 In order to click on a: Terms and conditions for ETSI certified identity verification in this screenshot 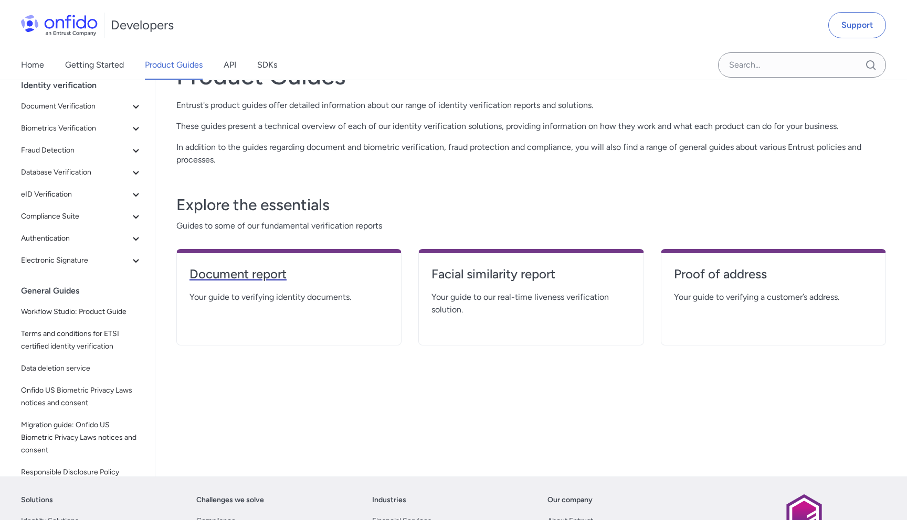, I will do `click(81, 340)`.